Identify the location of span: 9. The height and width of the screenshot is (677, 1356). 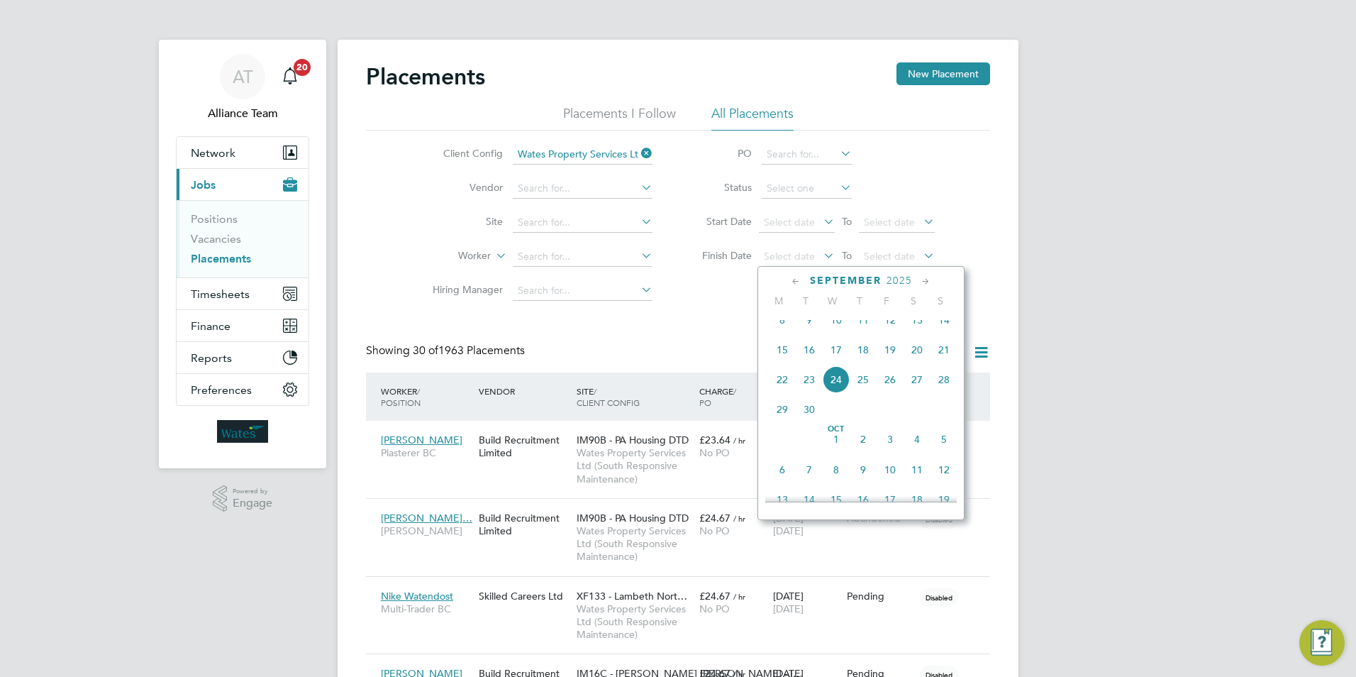
(863, 469).